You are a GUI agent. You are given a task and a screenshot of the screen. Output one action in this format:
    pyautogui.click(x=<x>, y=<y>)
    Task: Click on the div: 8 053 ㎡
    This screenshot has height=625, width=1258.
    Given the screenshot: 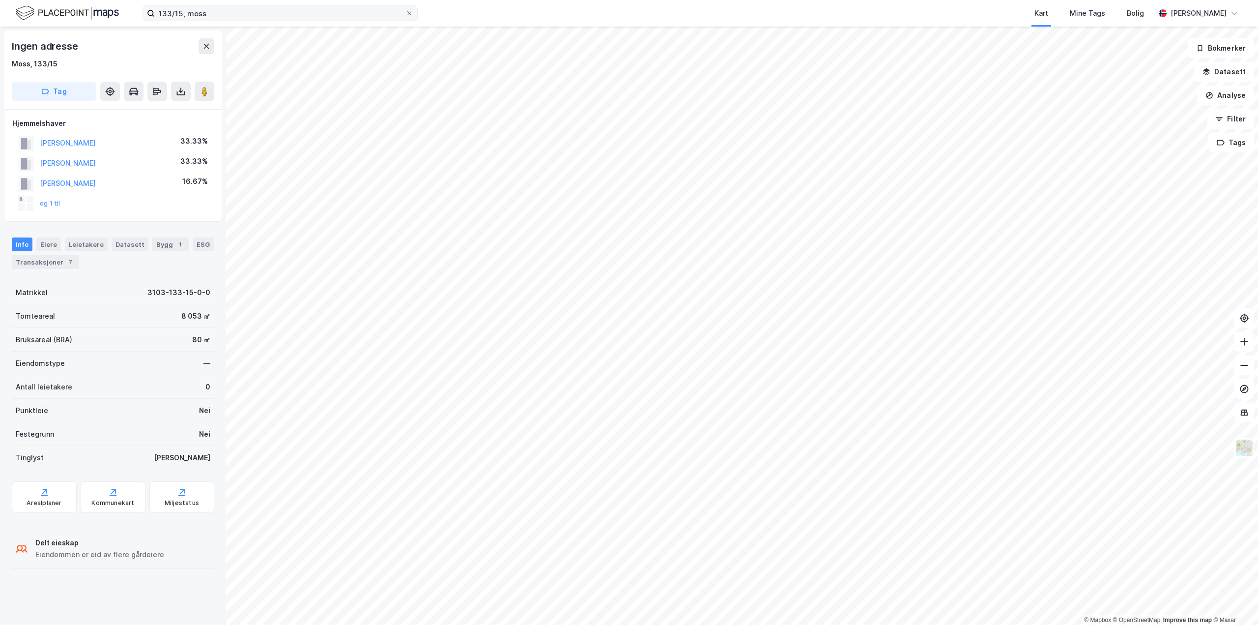 What is the action you would take?
    pyautogui.click(x=196, y=316)
    